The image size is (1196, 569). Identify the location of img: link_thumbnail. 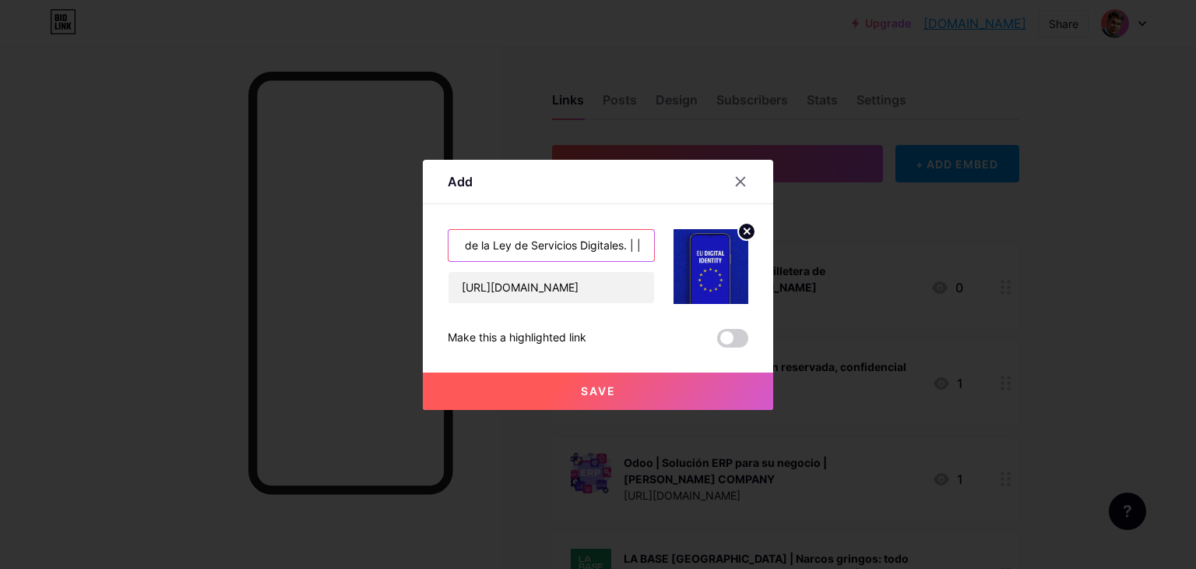
(711, 266).